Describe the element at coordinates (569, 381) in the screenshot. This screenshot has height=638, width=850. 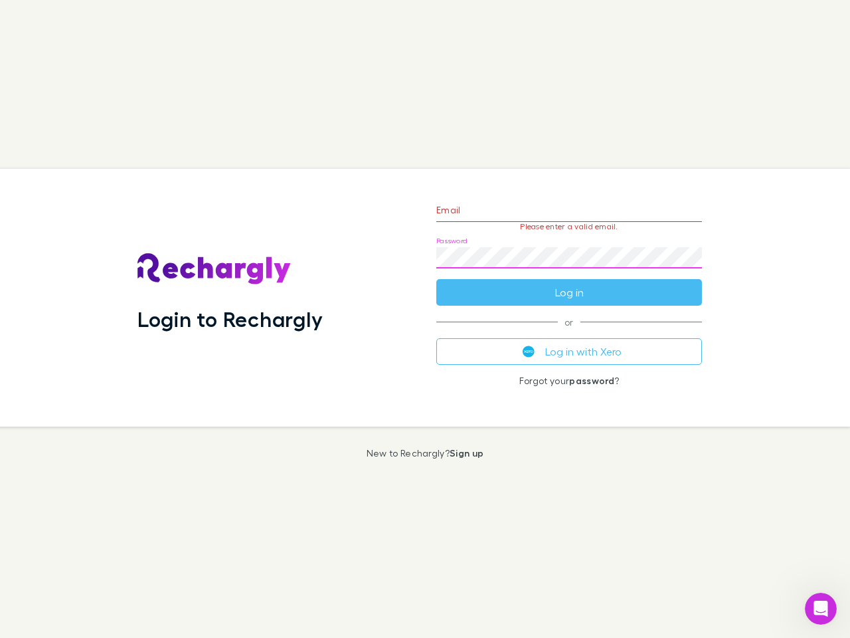
I see `p: Forgot your ?` at that location.